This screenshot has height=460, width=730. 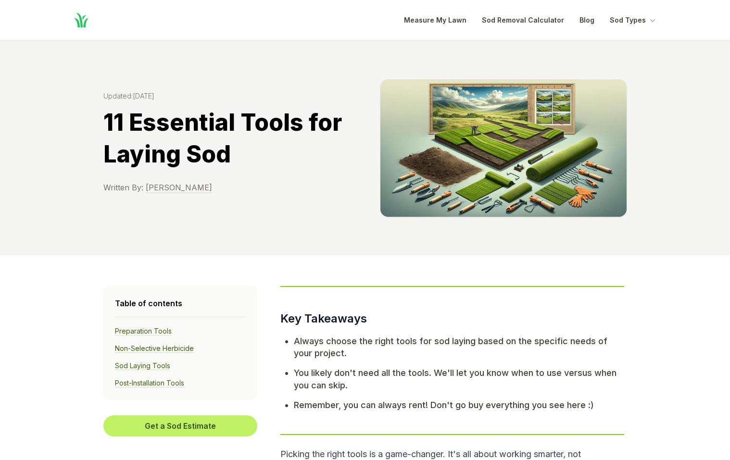 What do you see at coordinates (180, 426) in the screenshot?
I see `button: Get a Sod Estimate` at bounding box center [180, 426].